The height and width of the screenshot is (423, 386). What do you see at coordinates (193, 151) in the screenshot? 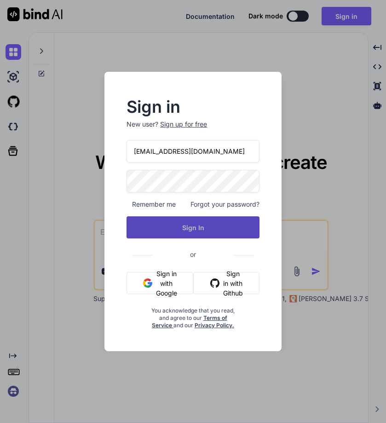
I see `input: Login or Email` at bounding box center [193, 151].